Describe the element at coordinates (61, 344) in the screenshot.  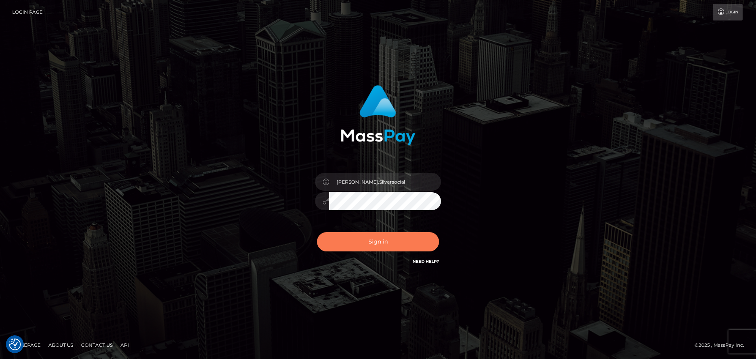
I see `a: About Us` at that location.